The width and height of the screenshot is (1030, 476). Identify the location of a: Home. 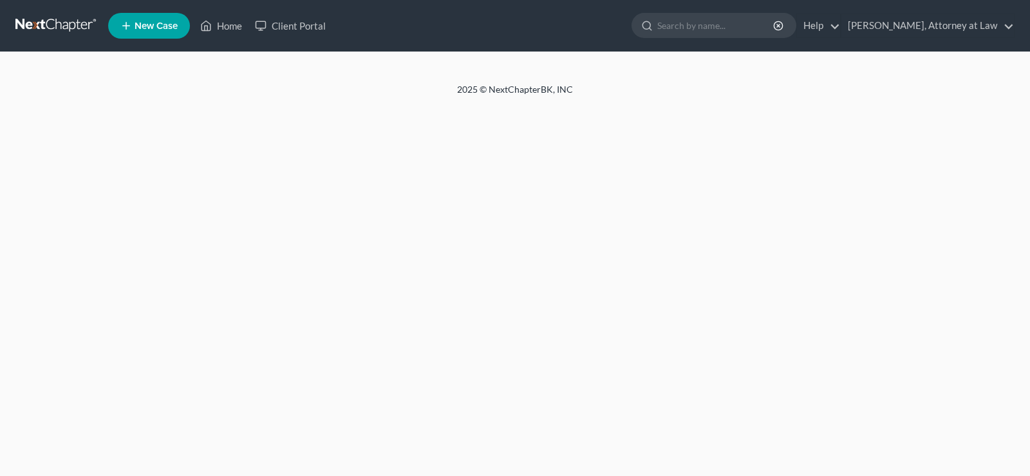
(221, 26).